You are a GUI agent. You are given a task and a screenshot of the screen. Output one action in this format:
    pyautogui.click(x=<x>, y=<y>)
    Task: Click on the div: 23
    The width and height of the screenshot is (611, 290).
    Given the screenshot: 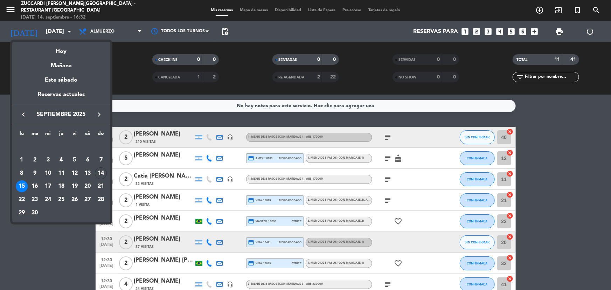 What is the action you would take?
    pyautogui.click(x=35, y=200)
    